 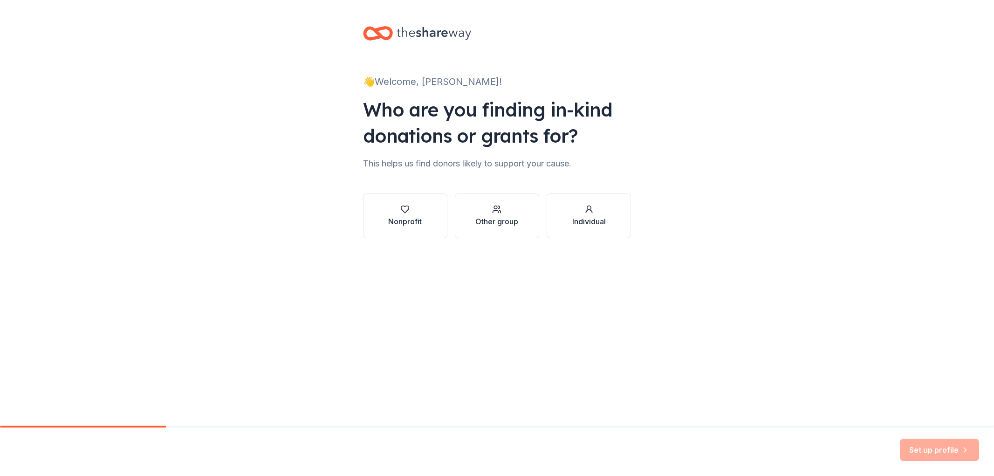 What do you see at coordinates (497, 216) in the screenshot?
I see `button: Other group` at bounding box center [497, 216].